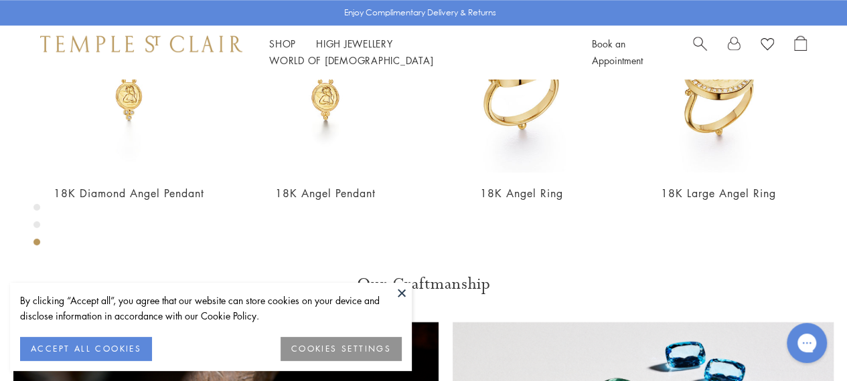 The width and height of the screenshot is (847, 381). I want to click on img: AP10-BEZGRN, so click(325, 88).